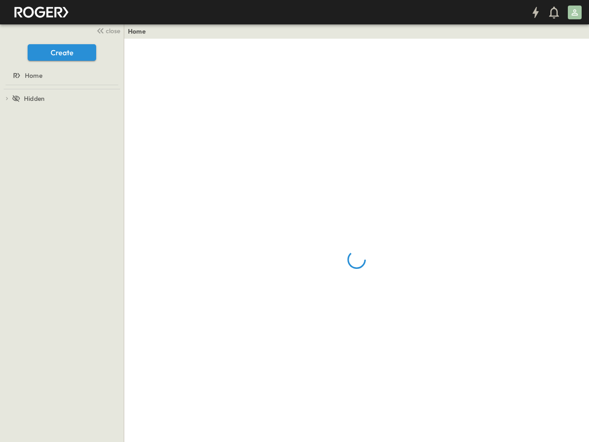 Image resolution: width=589 pixels, height=442 pixels. Describe the element at coordinates (34, 98) in the screenshot. I see `span: Hidden` at that location.